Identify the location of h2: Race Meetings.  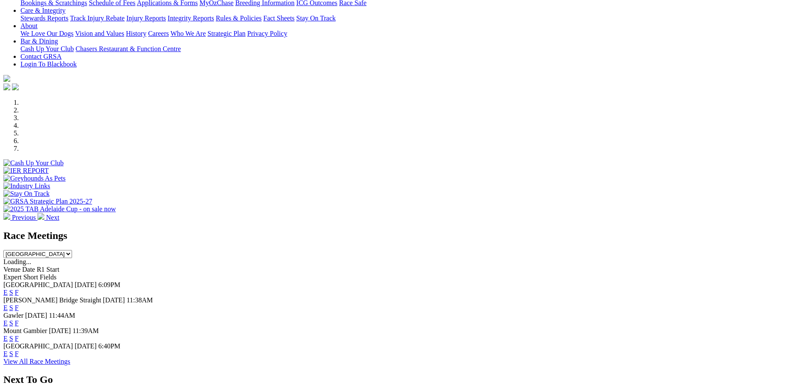
(406, 236).